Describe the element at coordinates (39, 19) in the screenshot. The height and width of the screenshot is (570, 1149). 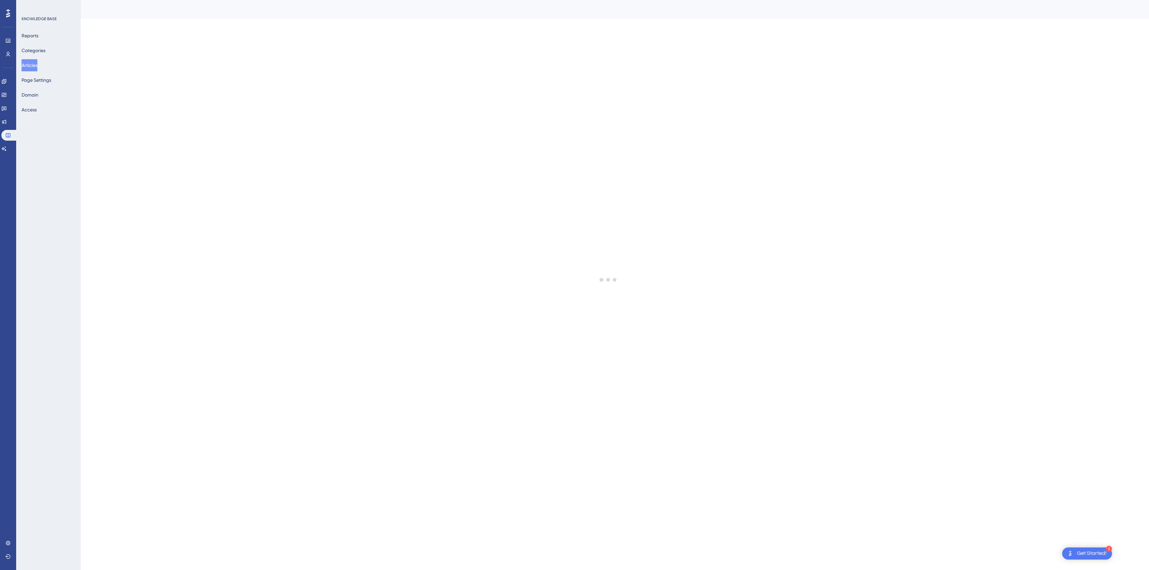
I see `div: KNOWLEDGE BASE` at that location.